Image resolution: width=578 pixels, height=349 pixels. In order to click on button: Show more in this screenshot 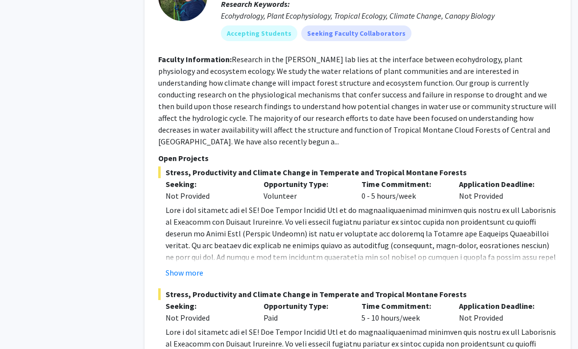, I will do `click(184, 273)`.